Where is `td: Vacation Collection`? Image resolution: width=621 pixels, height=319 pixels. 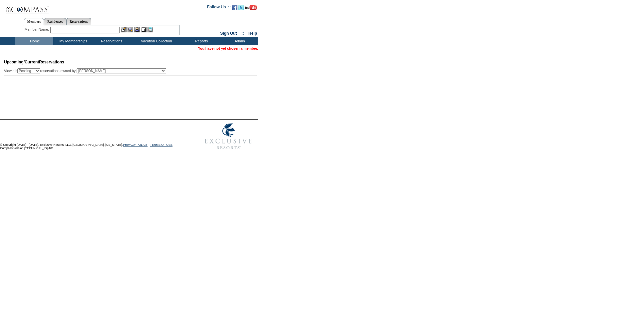
td: Vacation Collection is located at coordinates (156, 41).